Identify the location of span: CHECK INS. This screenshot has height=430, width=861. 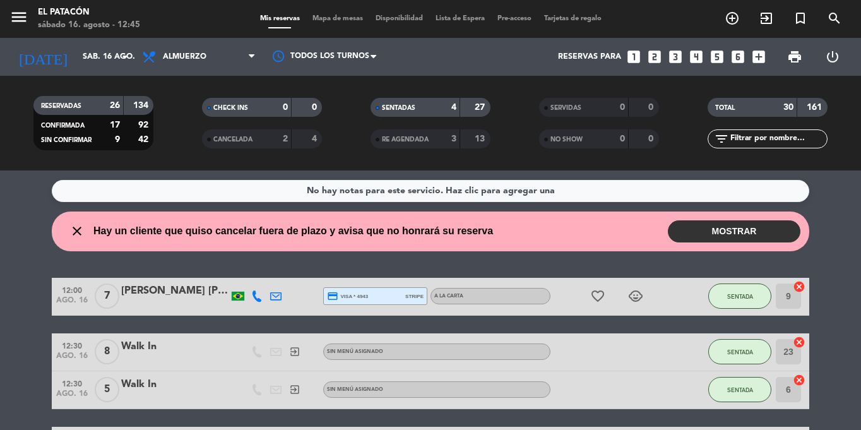
(230, 108).